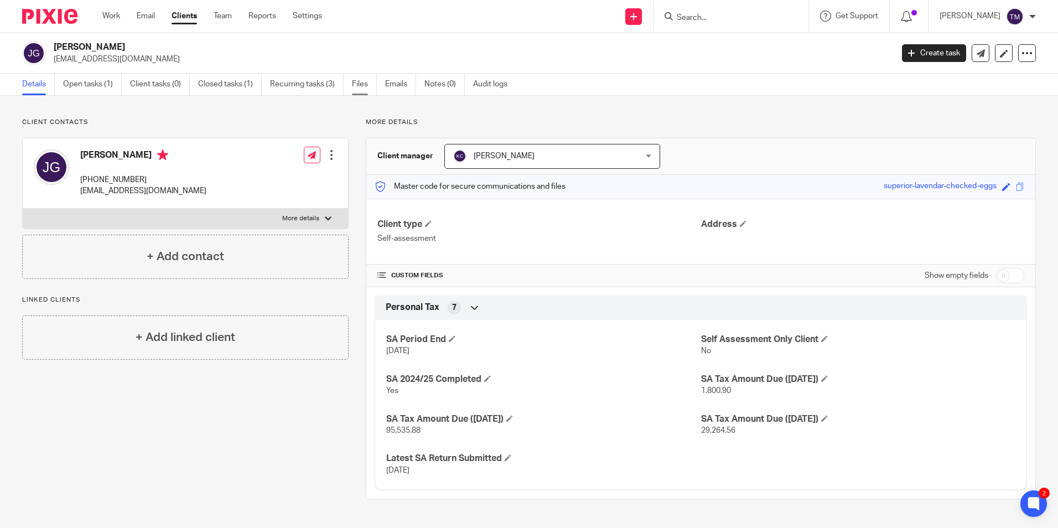 This screenshot has height=528, width=1058. I want to click on span: 1,800.90, so click(716, 391).